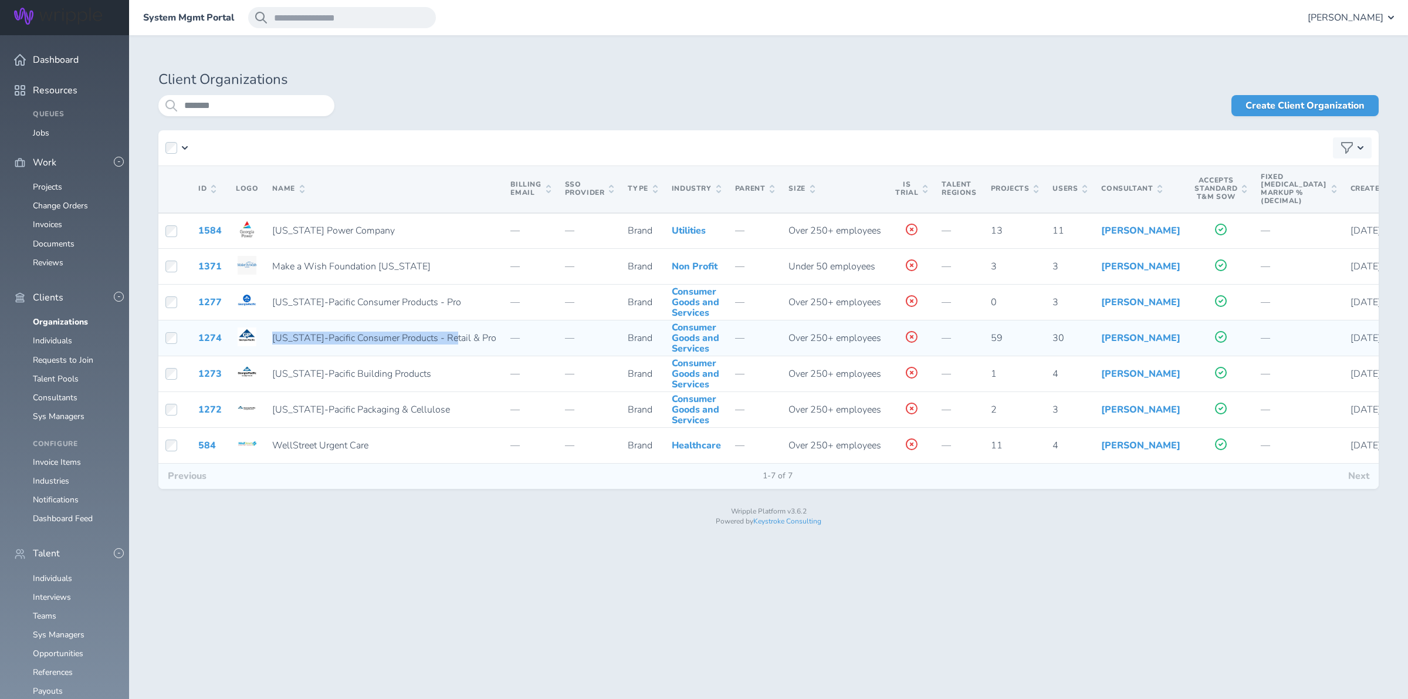  I want to click on a: Talent Pools, so click(56, 378).